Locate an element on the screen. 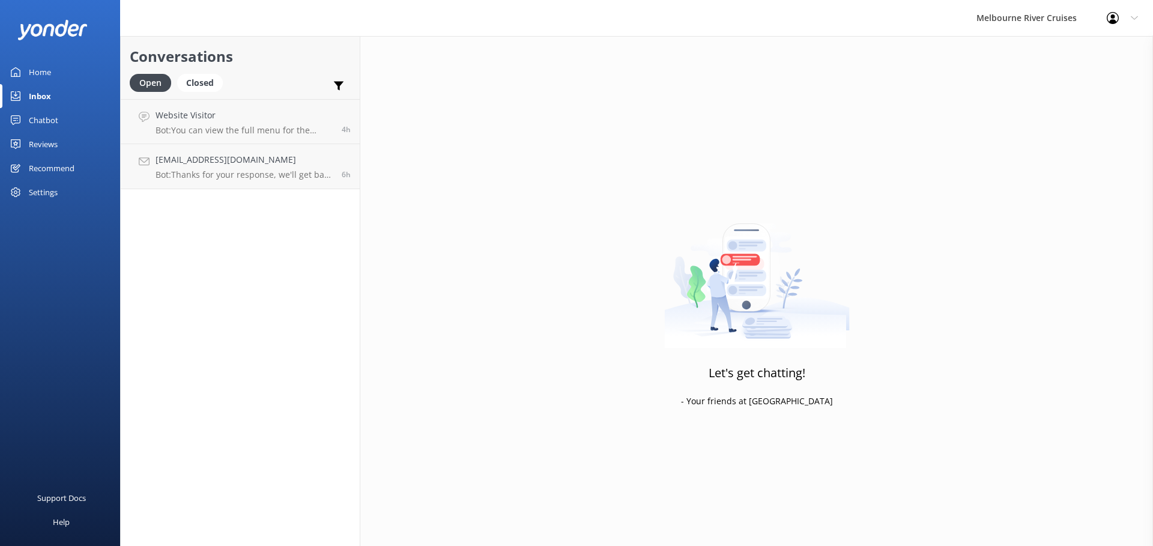  span: 11:27am 13-Aug-2025 (UTC +10:00) Australia/Sydney is located at coordinates (346, 129).